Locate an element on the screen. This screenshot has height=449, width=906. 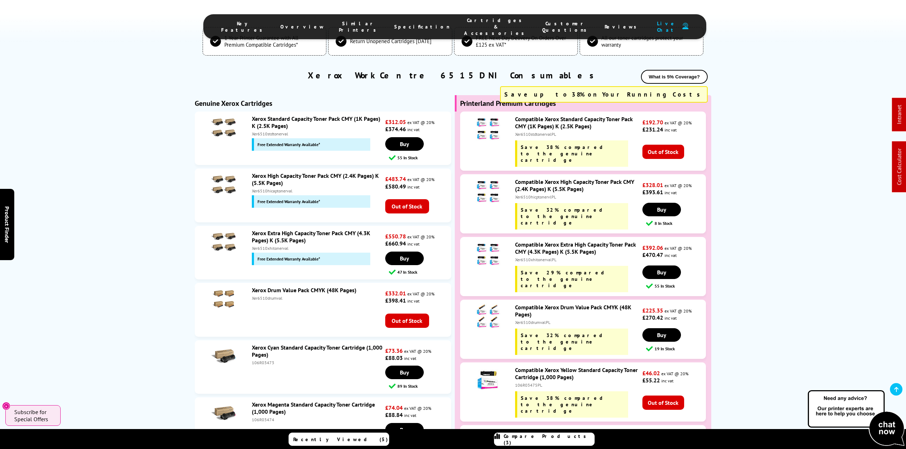
strong: £328.01 is located at coordinates (653, 185).